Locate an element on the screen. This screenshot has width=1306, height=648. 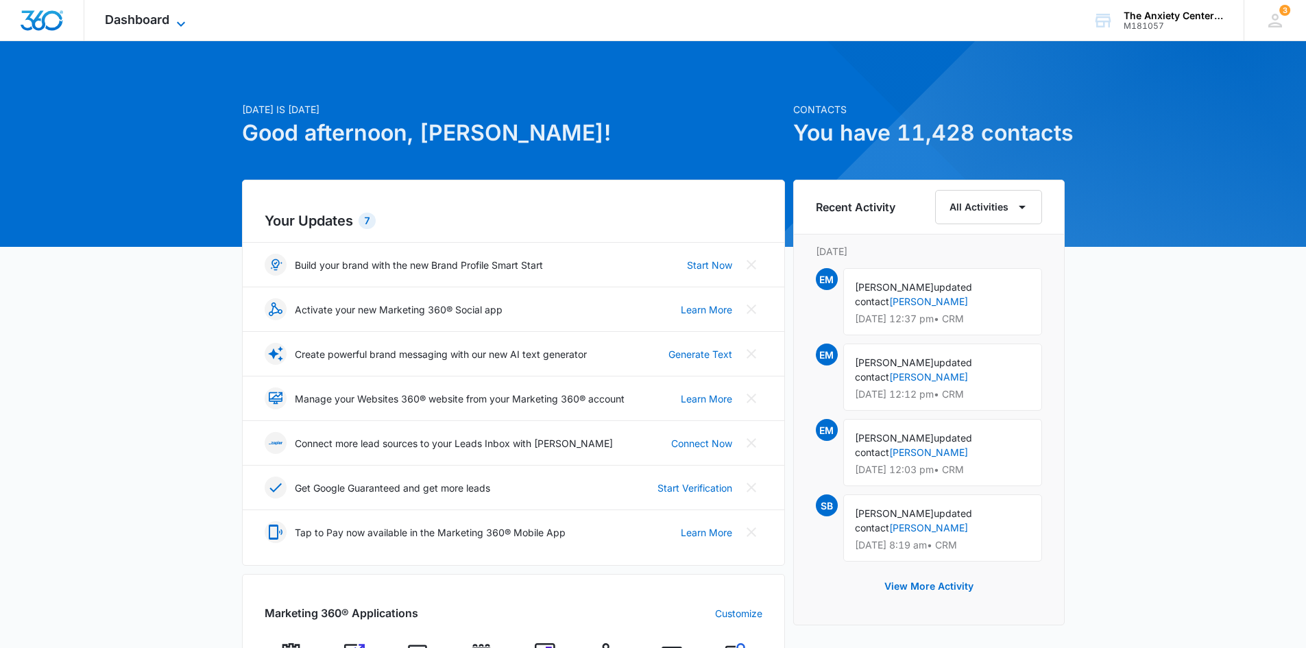
div: account name is located at coordinates (1174, 16).